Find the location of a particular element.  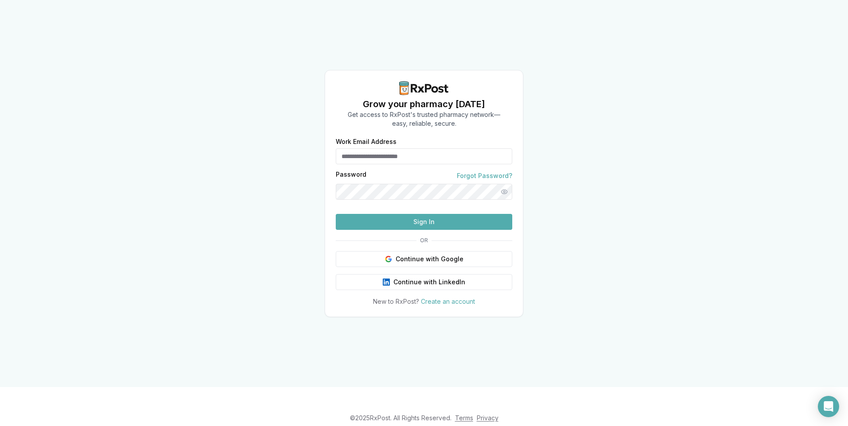

button: Show password is located at coordinates (504, 192).